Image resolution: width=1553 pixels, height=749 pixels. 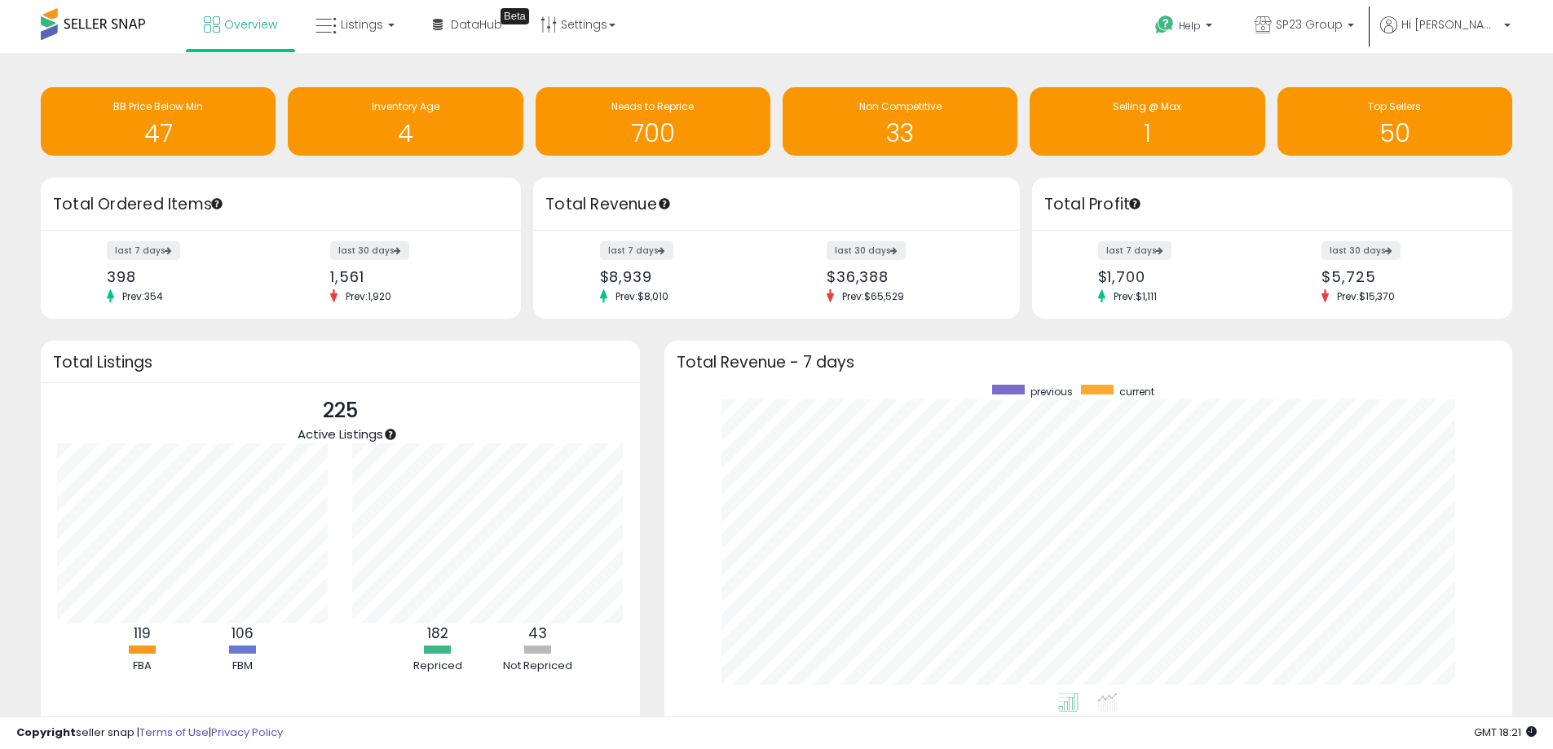 I want to click on h3: Total Ordered Items, so click(x=280, y=205).